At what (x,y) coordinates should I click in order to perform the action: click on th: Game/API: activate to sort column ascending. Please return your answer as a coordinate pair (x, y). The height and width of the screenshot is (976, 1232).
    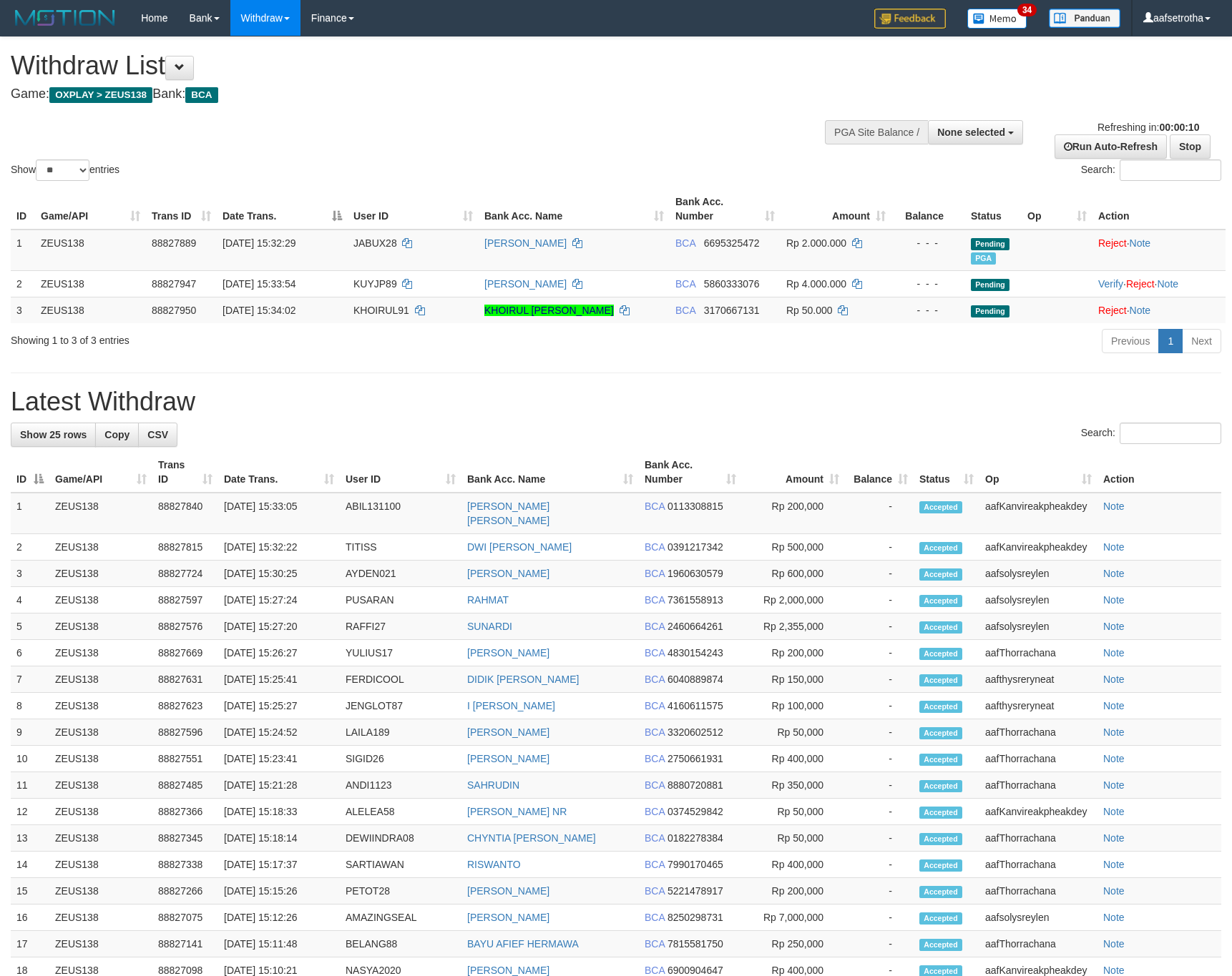
    Looking at the image, I should click on (90, 209).